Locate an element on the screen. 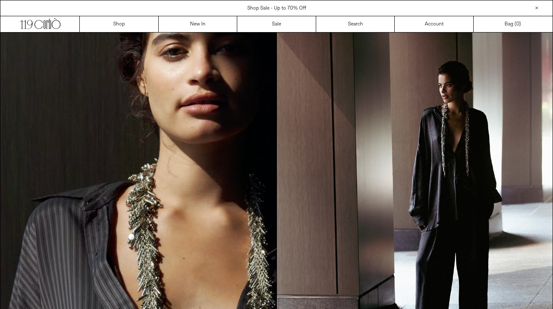 This screenshot has width=553, height=309. a: Search is located at coordinates (355, 24).